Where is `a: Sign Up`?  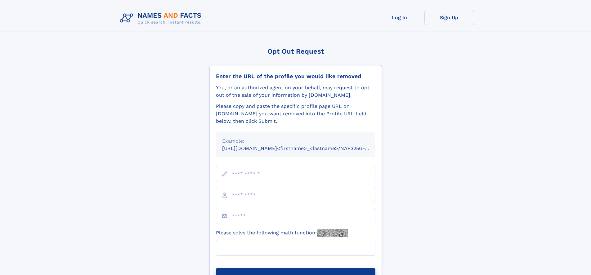
a: Sign Up is located at coordinates (449, 17).